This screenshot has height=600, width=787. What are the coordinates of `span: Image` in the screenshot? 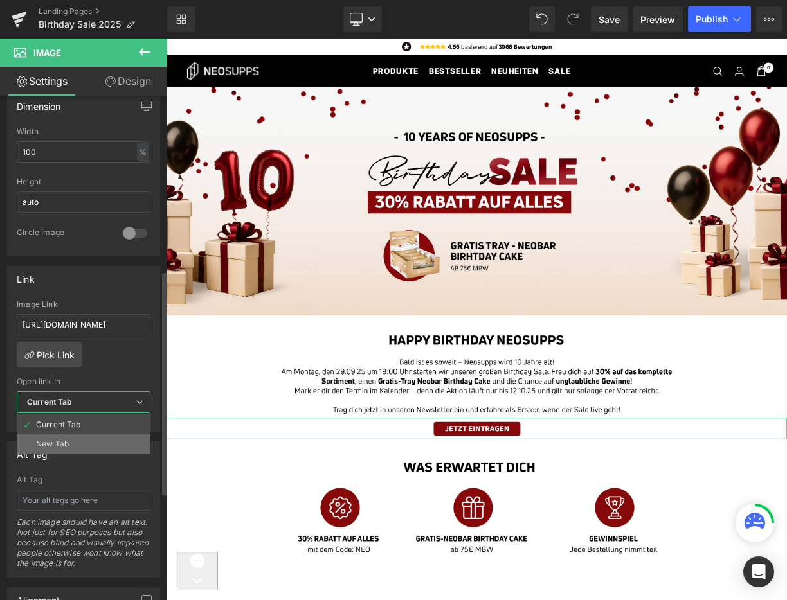 It's located at (47, 53).